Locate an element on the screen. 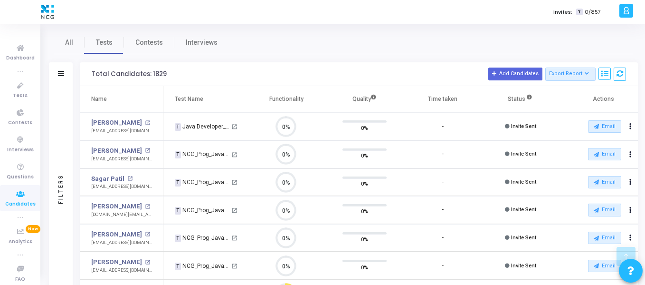 The width and height of the screenshot is (645, 285). span: Candidates is located at coordinates (20, 204).